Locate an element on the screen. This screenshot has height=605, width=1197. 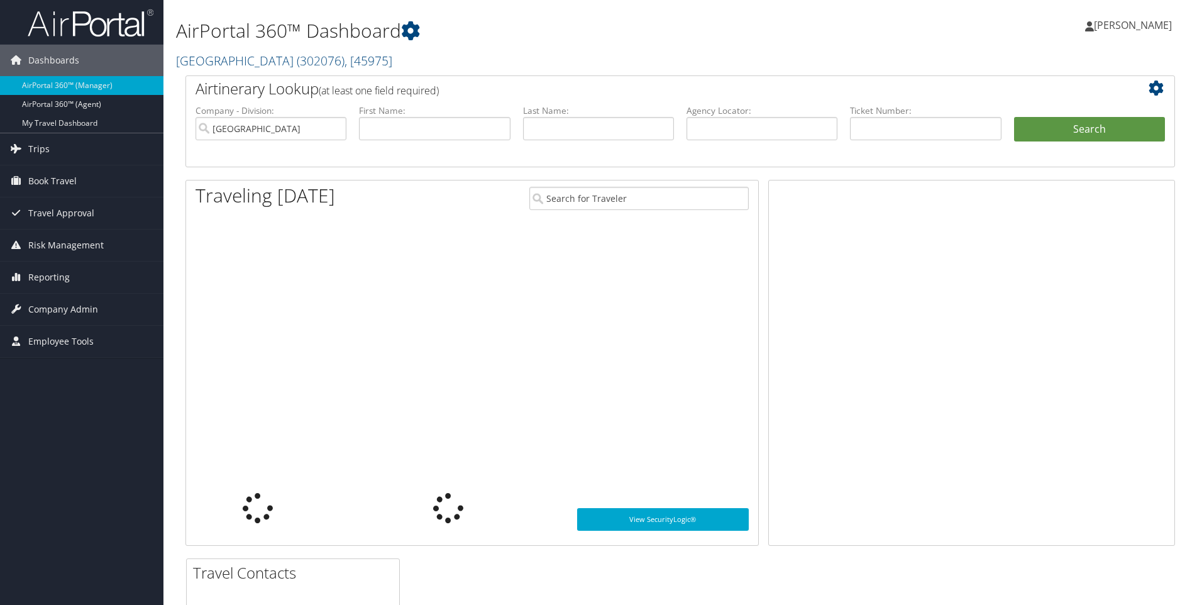
img: airportal-logo.png is located at coordinates (91, 23).